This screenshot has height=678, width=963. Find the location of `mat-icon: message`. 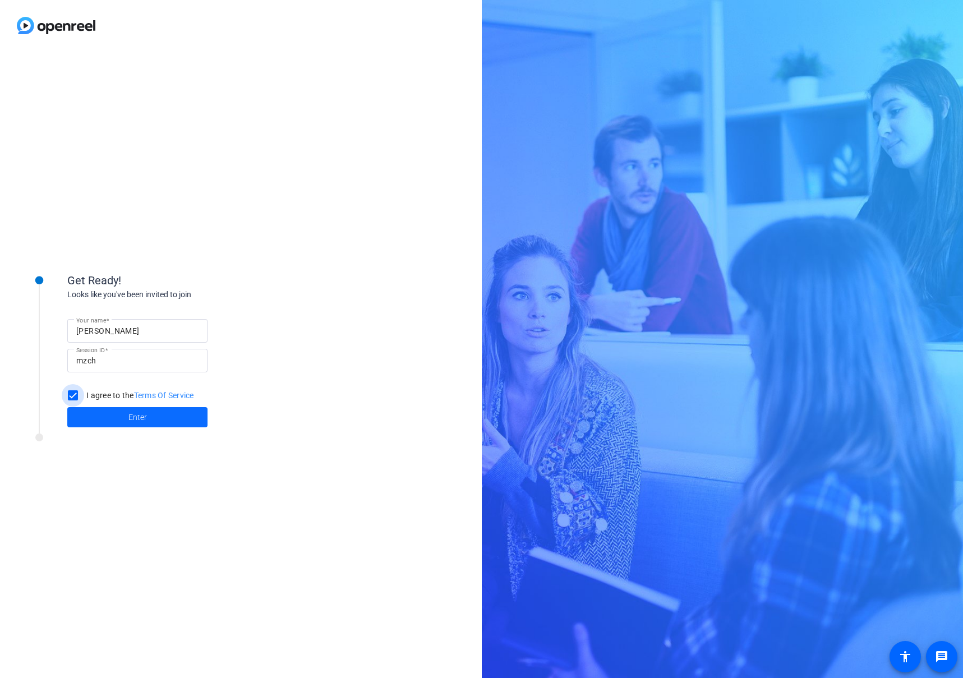

mat-icon: message is located at coordinates (942, 657).